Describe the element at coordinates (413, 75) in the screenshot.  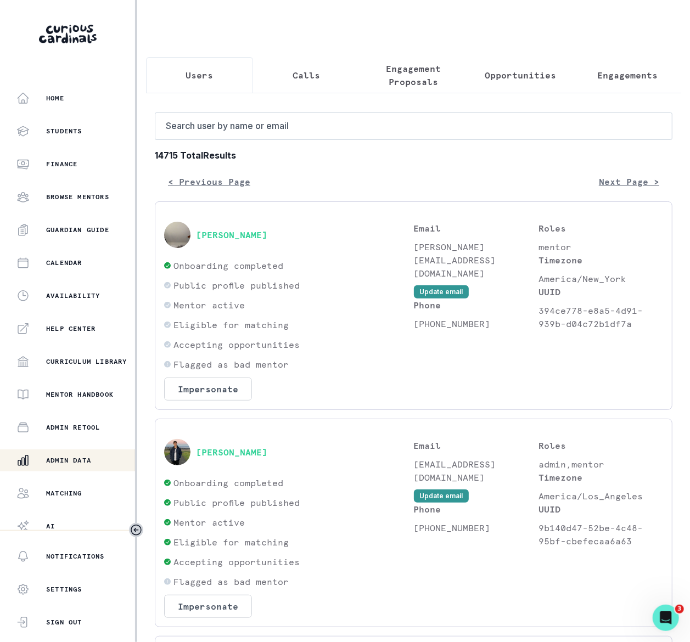
I see `p: Engagement Proposals` at that location.